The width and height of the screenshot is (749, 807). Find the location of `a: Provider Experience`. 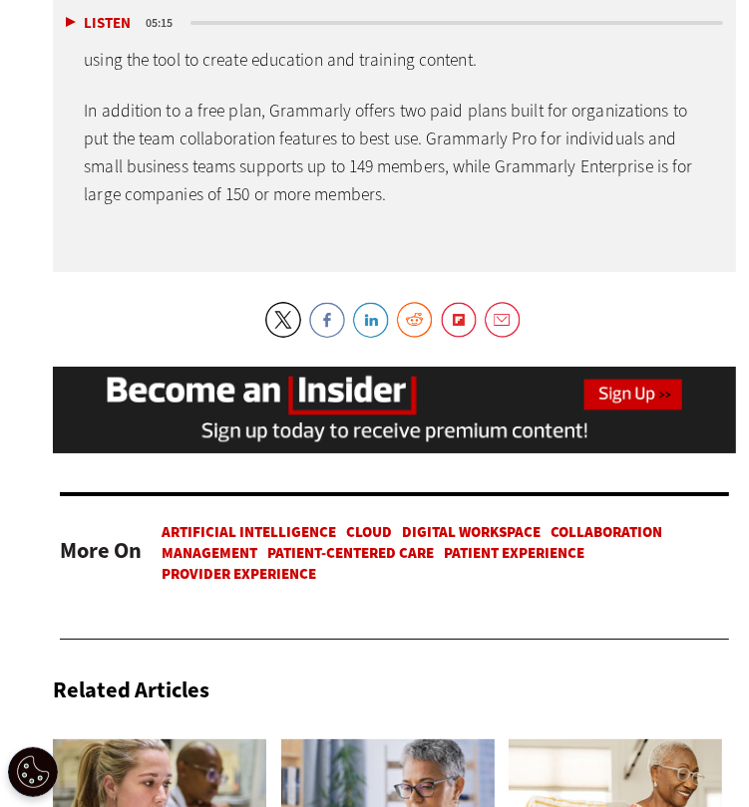

a: Provider Experience is located at coordinates (238, 574).